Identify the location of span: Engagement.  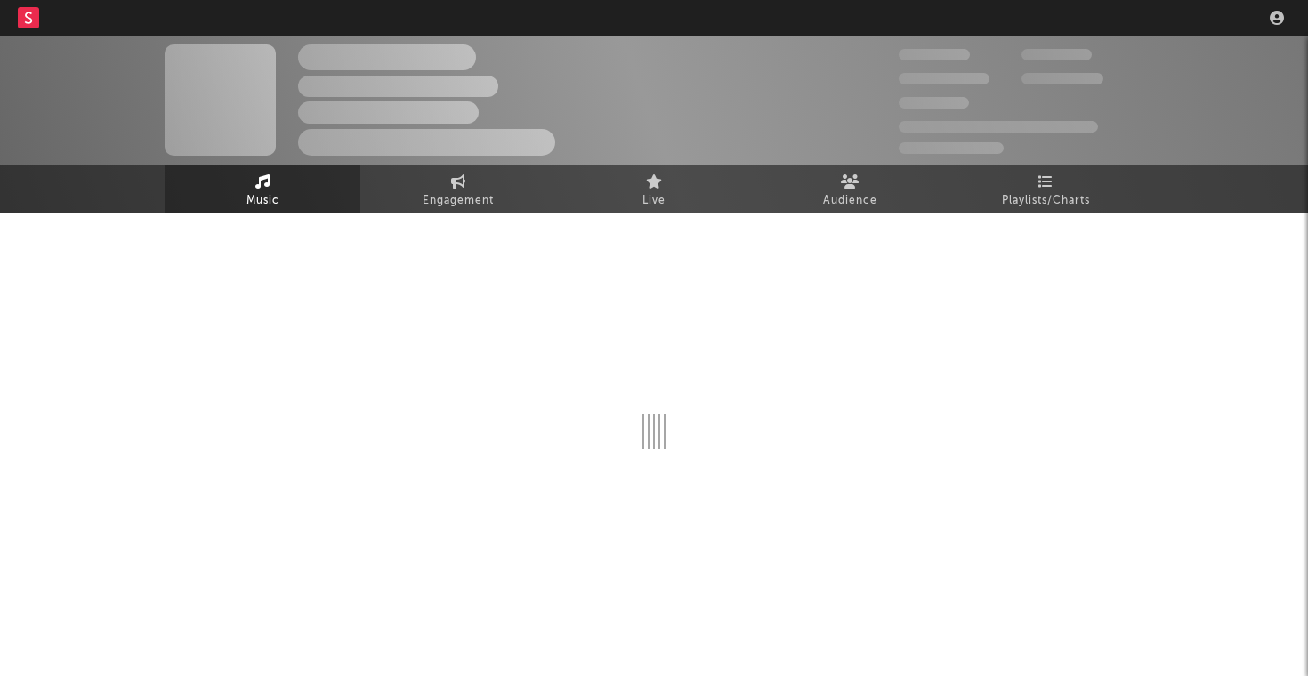
(458, 201).